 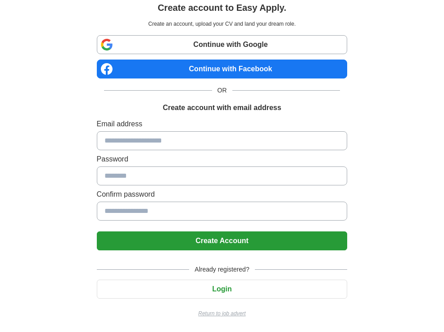 I want to click on button: Login, so click(x=222, y=289).